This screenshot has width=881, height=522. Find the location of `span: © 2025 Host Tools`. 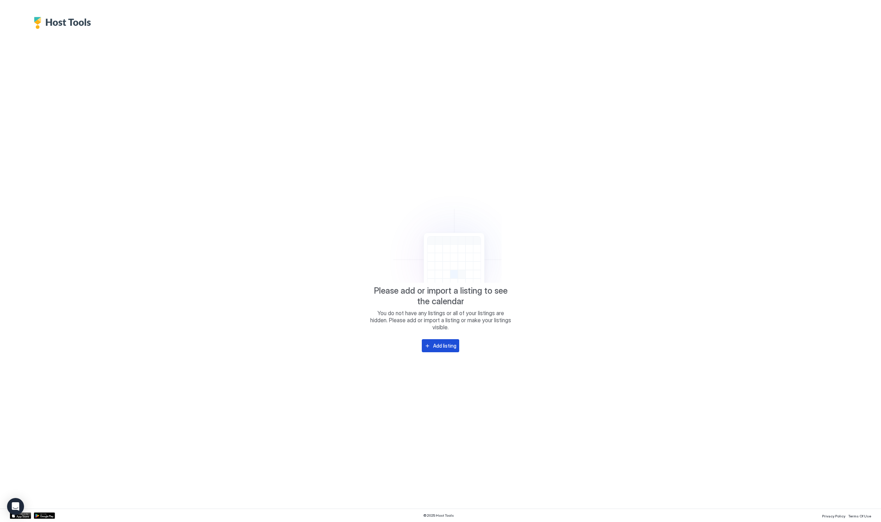

span: © 2025 Host Tools is located at coordinates (438, 515).